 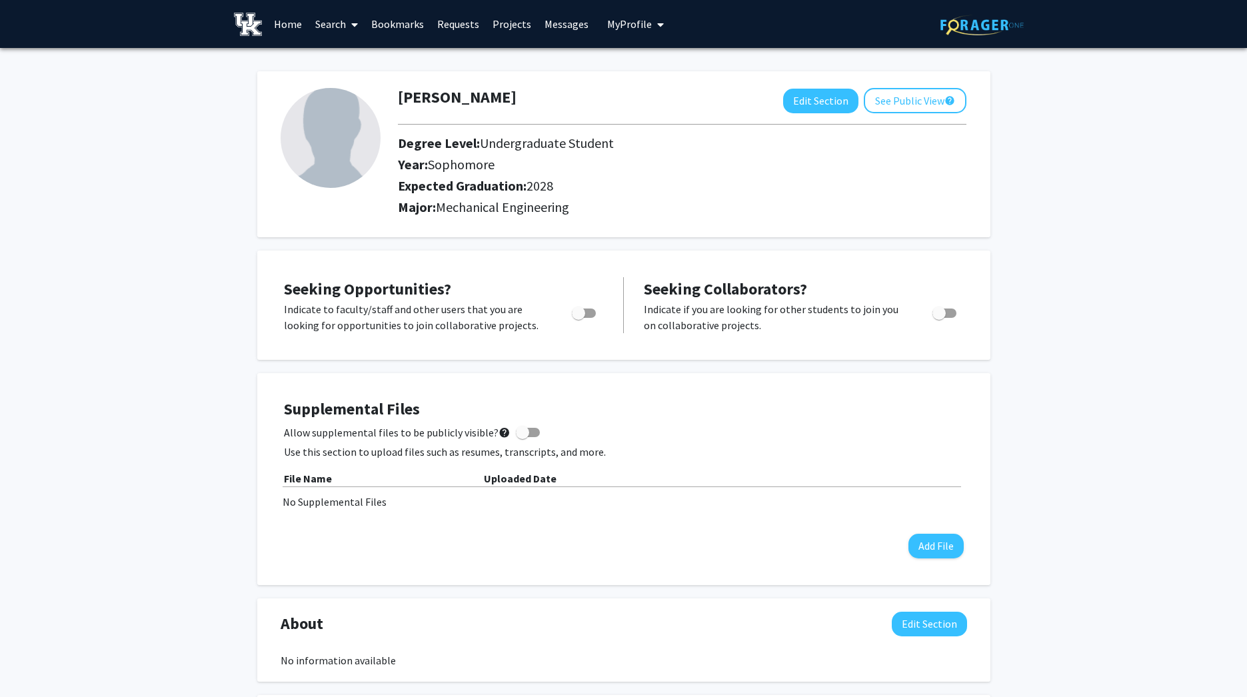 I want to click on img: ForagerOne Logo, so click(x=982, y=25).